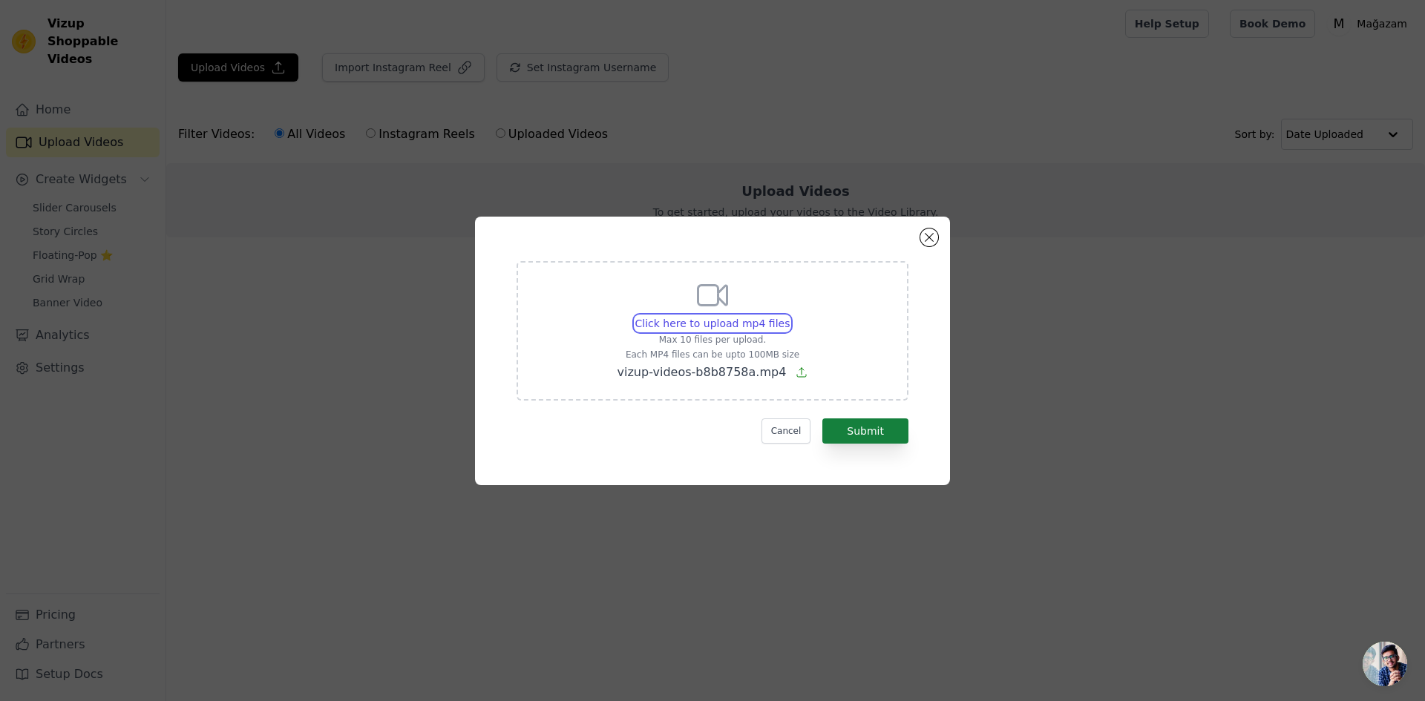  I want to click on p: Each MP4 files can be upto 100MB size, so click(712, 355).